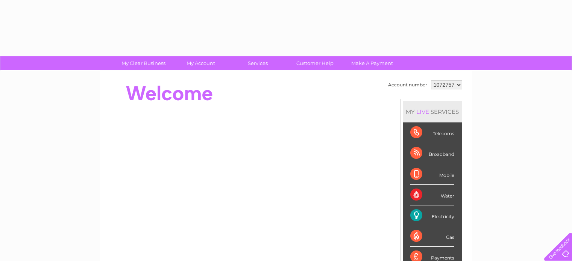  Describe the element at coordinates (432, 133) in the screenshot. I see `div: Telecoms` at that location.